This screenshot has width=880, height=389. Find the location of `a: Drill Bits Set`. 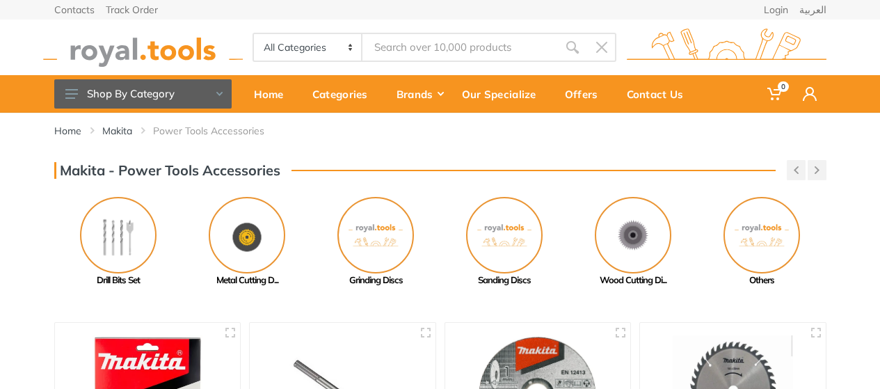

a: Drill Bits Set is located at coordinates (118, 242).